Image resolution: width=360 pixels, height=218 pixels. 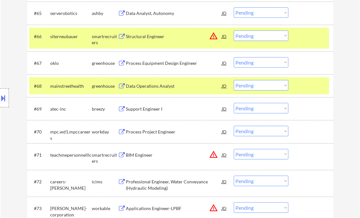 I want to click on div: siterneubauer, so click(x=71, y=37).